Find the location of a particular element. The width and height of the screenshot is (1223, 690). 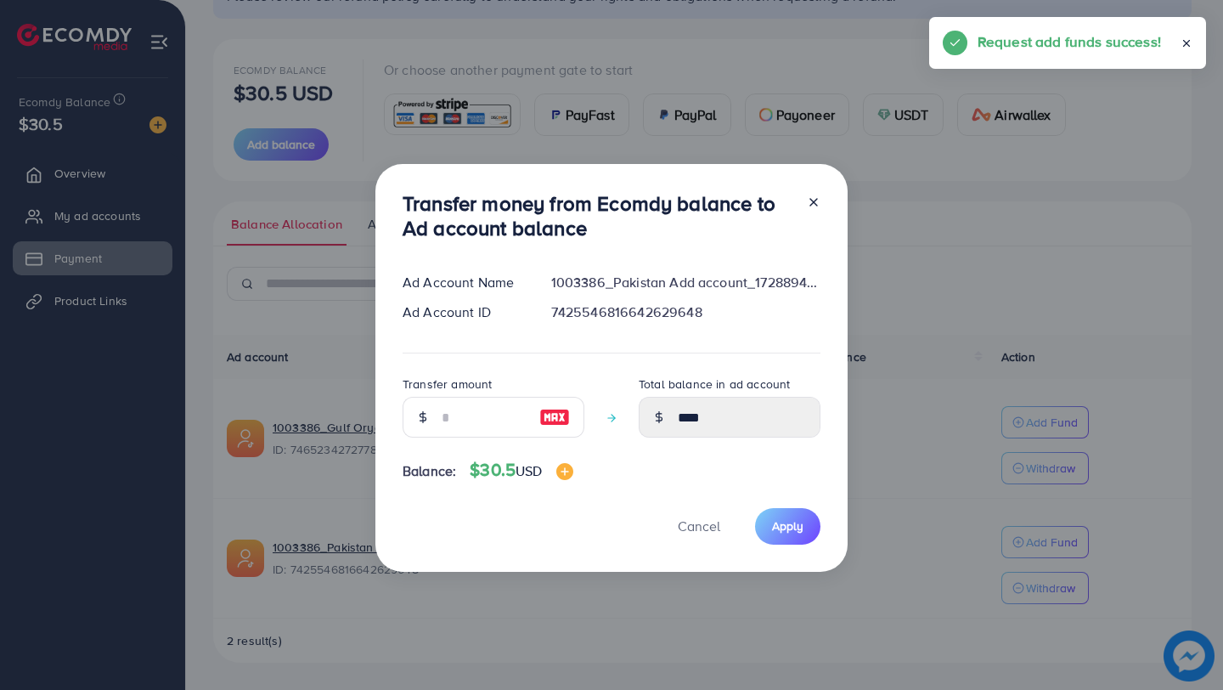

label: Total balance in ad account is located at coordinates (714, 384).